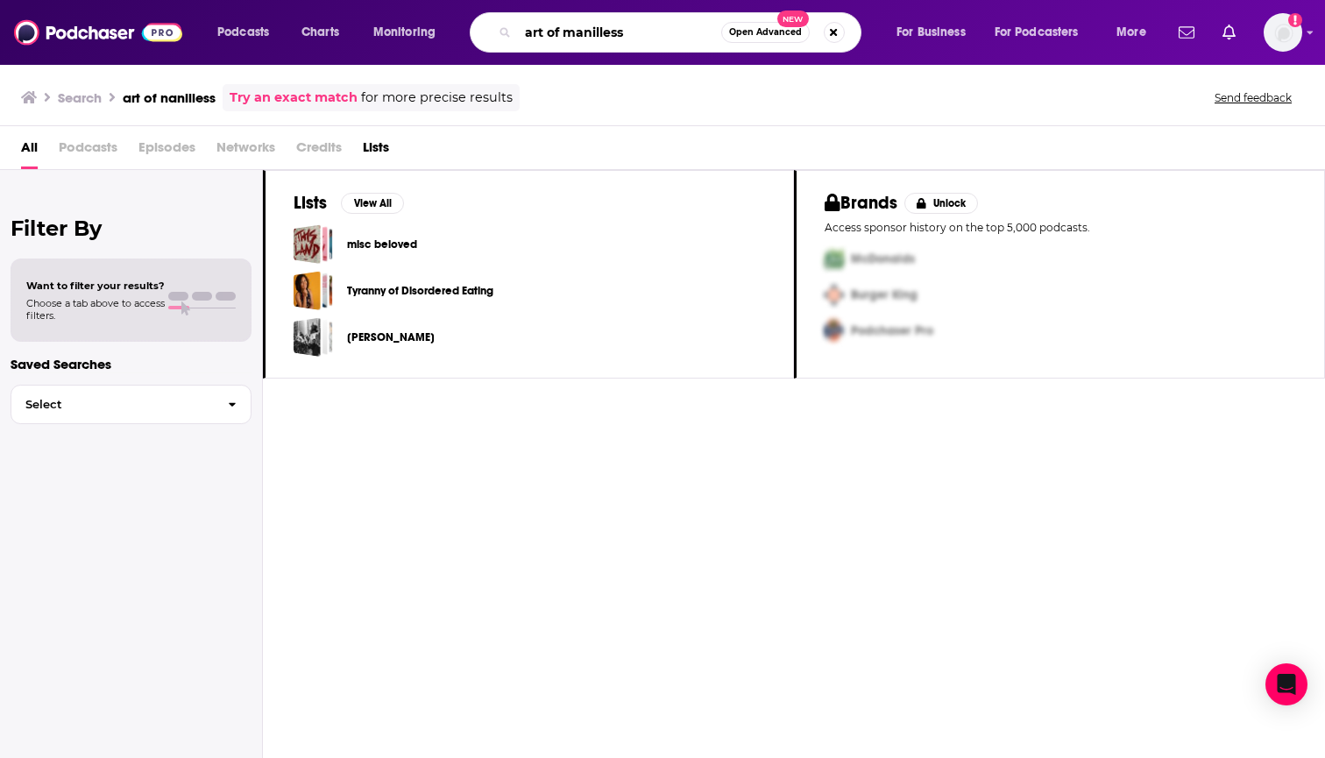  What do you see at coordinates (834, 259) in the screenshot?
I see `img: First Pro Logo` at bounding box center [834, 259].